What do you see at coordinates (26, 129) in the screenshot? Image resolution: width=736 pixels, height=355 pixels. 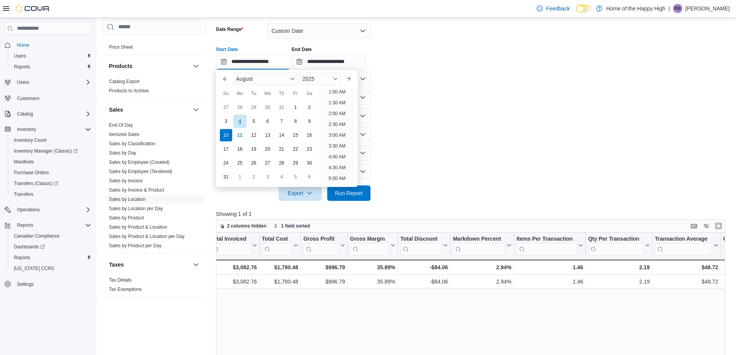 I see `button: Inventory` at bounding box center [26, 129].